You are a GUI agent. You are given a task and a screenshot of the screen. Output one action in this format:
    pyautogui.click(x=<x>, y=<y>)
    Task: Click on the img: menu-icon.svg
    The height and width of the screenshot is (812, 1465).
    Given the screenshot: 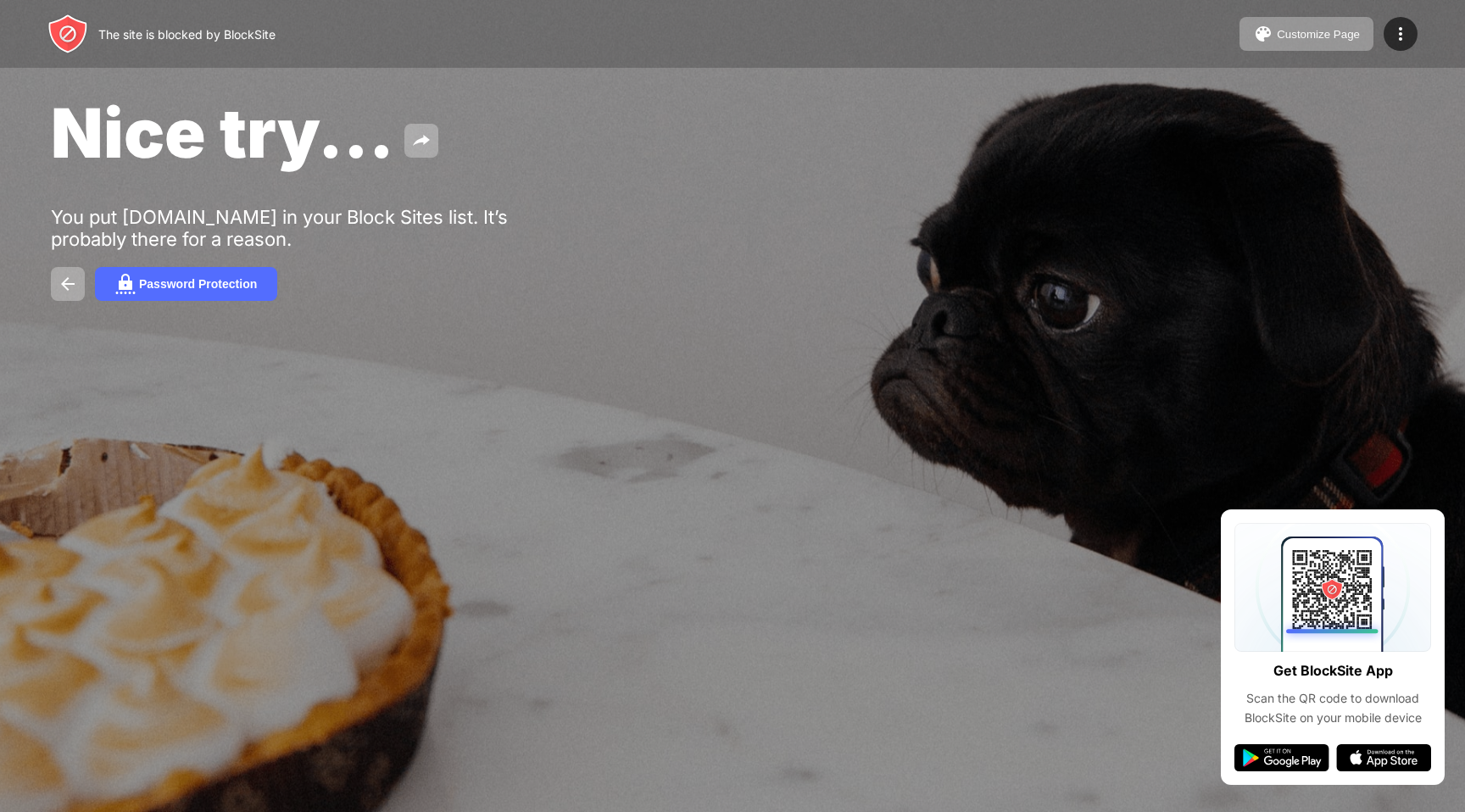 What is the action you would take?
    pyautogui.click(x=1401, y=34)
    